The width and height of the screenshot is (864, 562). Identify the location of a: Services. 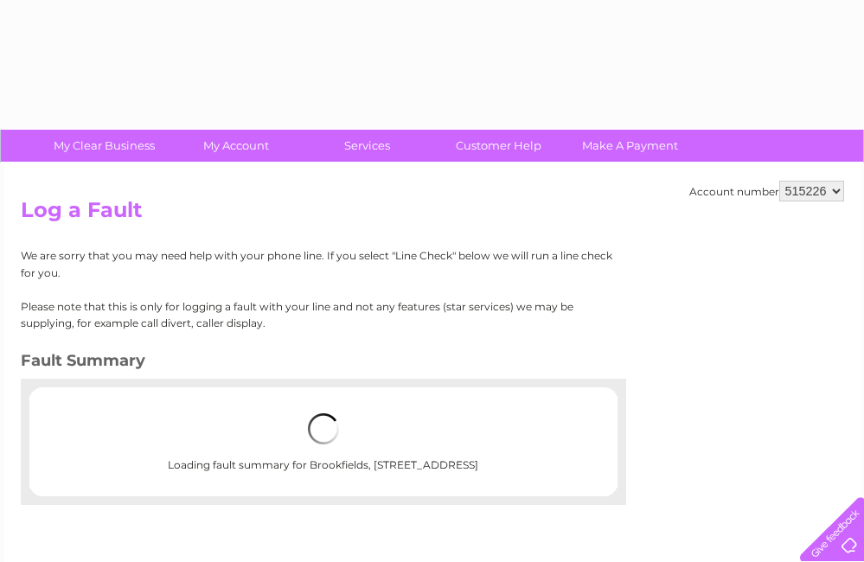
(367, 145).